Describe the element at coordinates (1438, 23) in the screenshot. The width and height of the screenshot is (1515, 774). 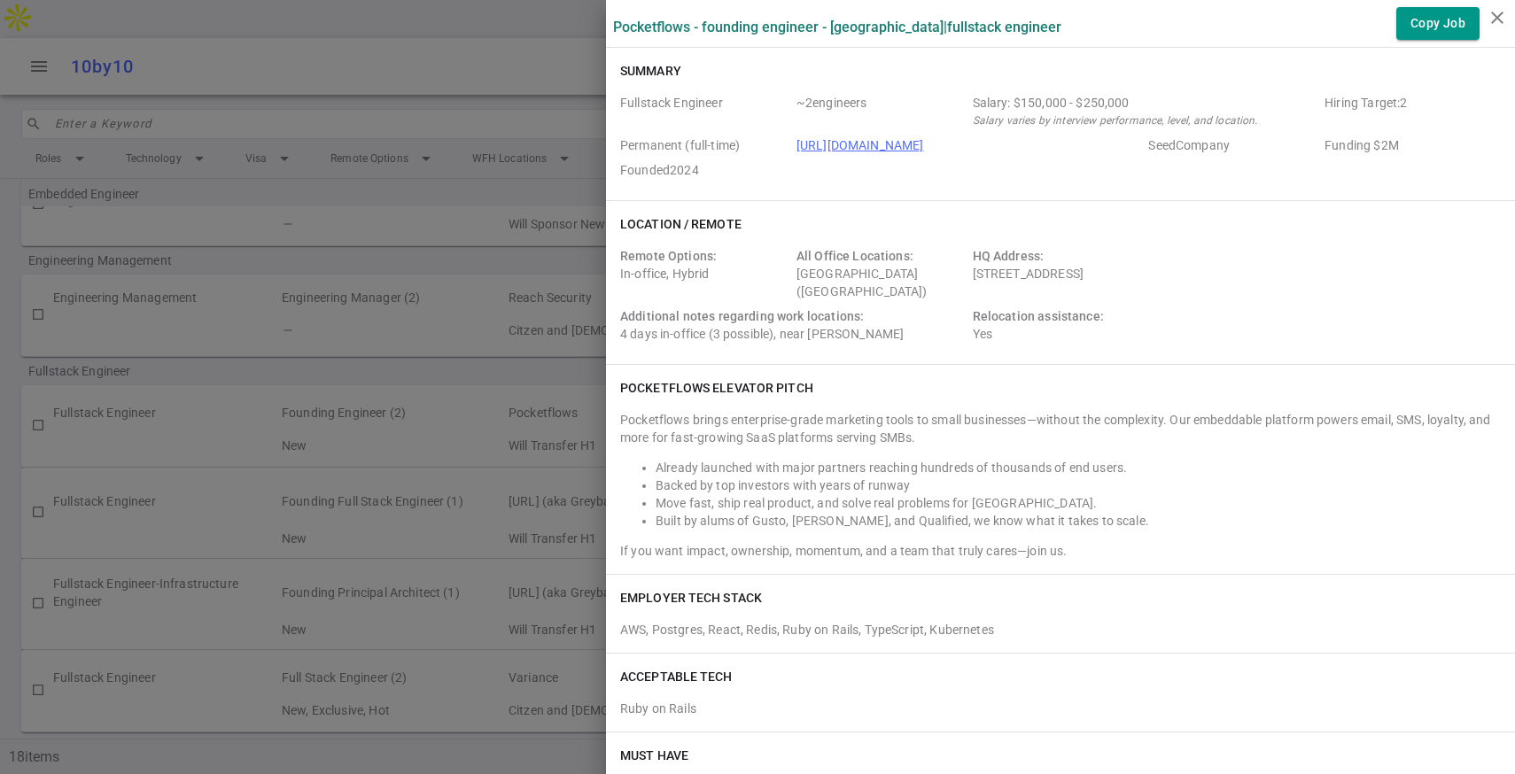
I see `button: Copy Job` at that location.